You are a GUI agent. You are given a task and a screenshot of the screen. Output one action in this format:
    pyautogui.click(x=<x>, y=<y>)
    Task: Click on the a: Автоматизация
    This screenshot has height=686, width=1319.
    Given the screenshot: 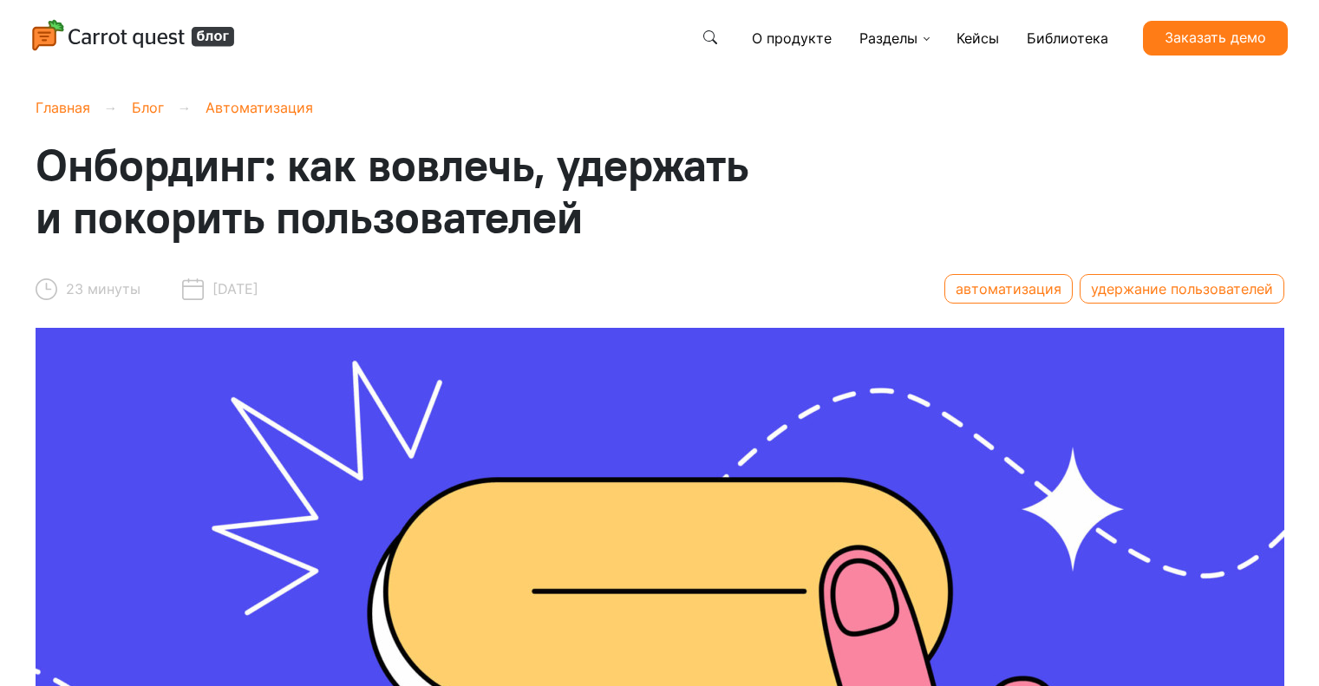 What is the action you would take?
    pyautogui.click(x=259, y=108)
    